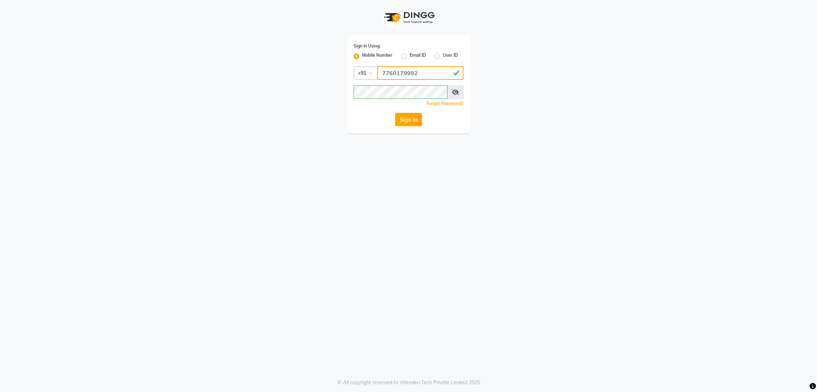 The height and width of the screenshot is (392, 817). I want to click on label: Mobile Number, so click(377, 56).